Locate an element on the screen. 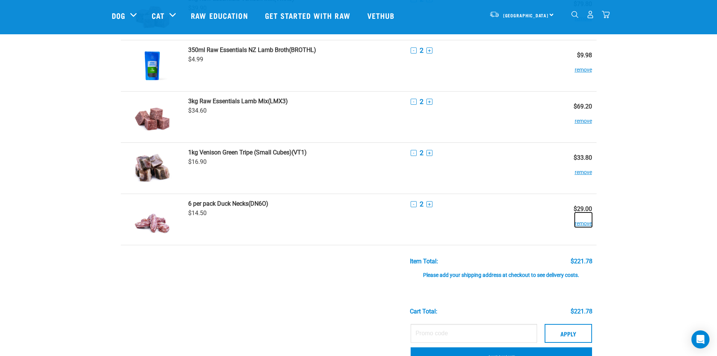 The width and height of the screenshot is (717, 356). strong: 1kg Venison Green Tripe (Small Cubes) is located at coordinates (240, 152).